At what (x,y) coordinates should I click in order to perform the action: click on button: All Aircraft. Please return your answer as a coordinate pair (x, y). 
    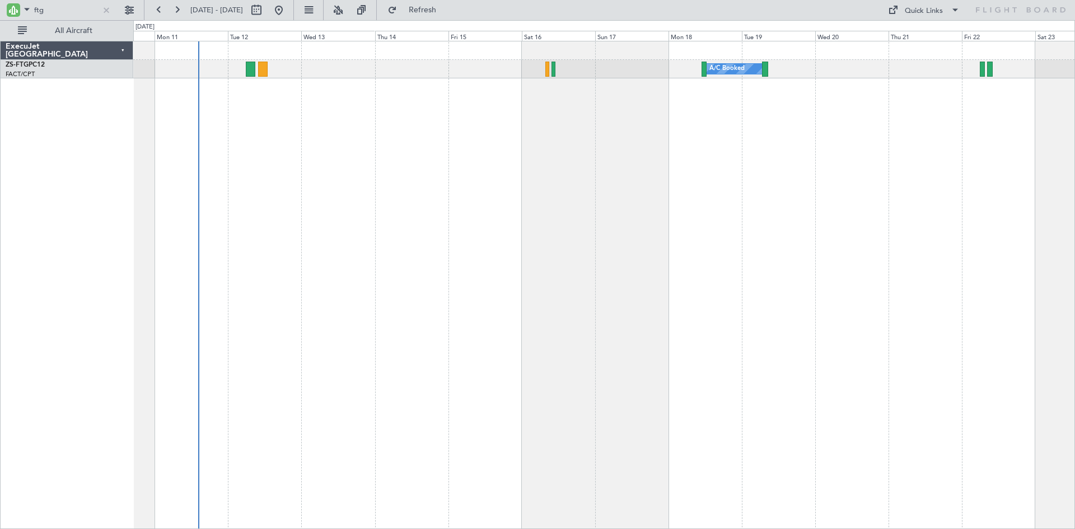
    Looking at the image, I should click on (67, 31).